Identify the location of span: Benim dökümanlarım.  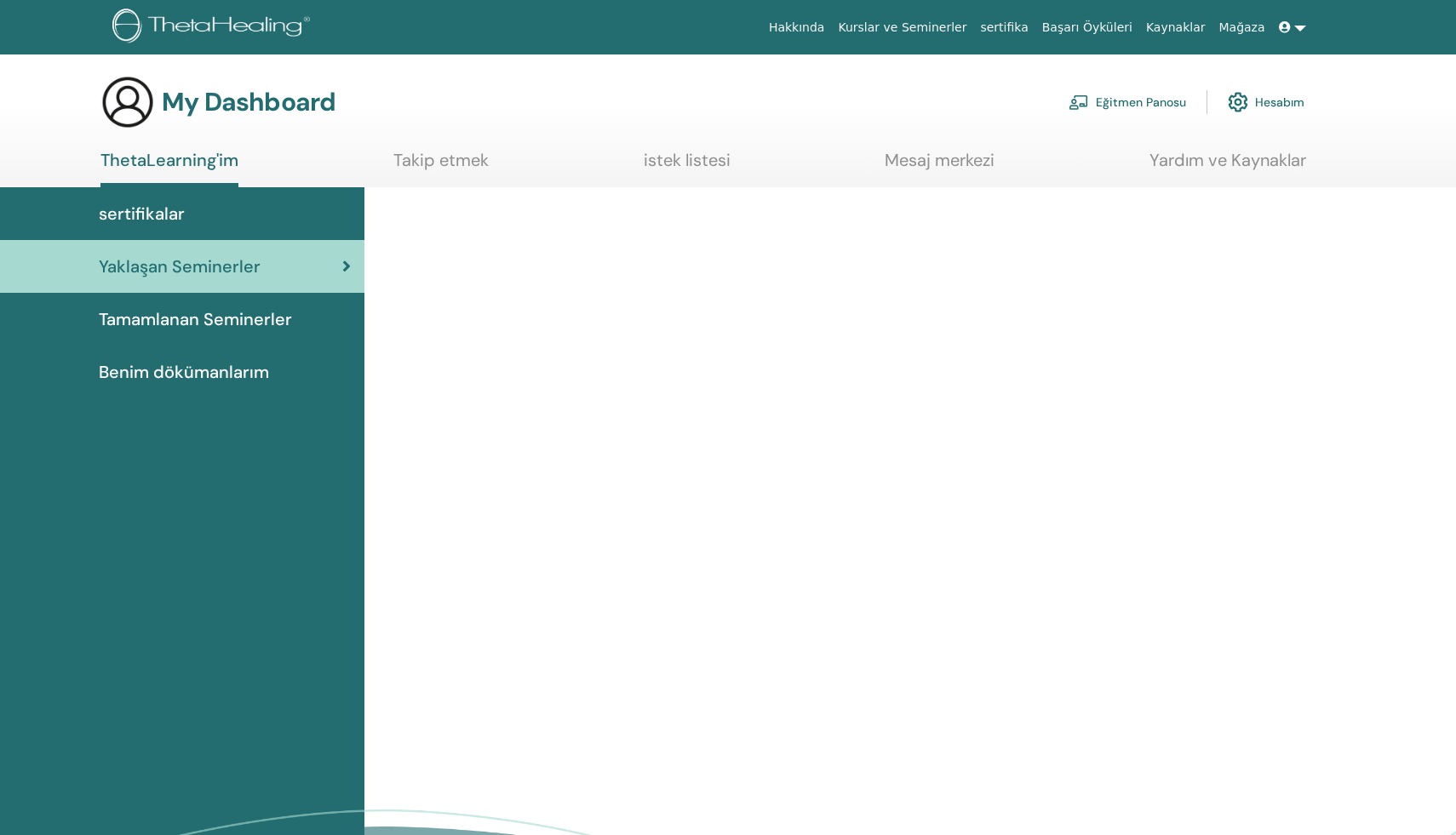
(184, 372).